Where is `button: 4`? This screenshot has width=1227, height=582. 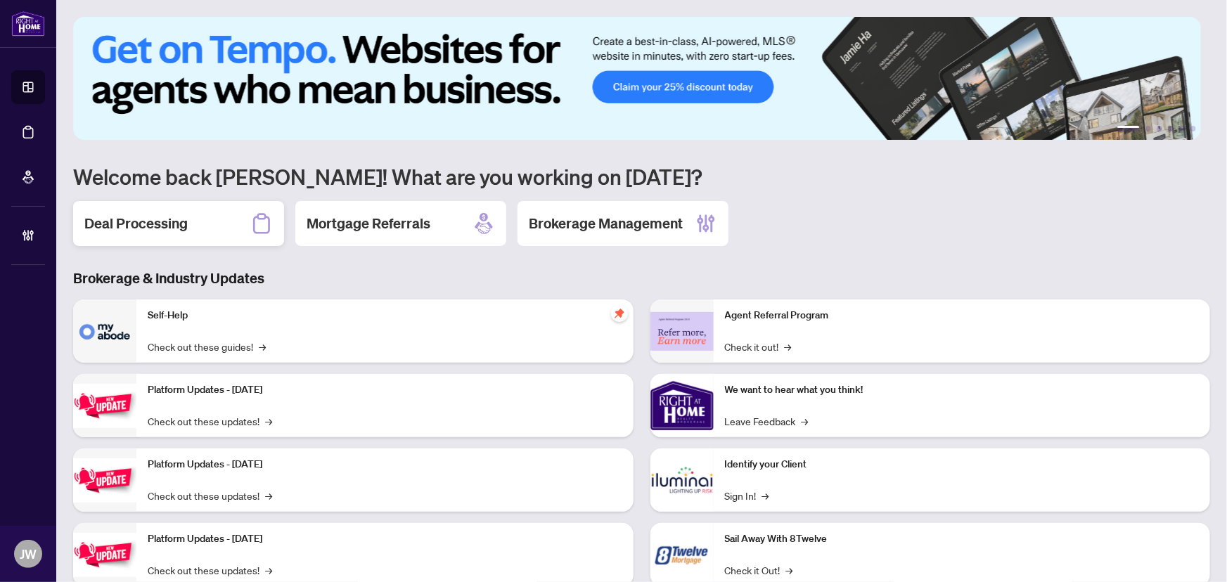 button: 4 is located at coordinates (1170, 129).